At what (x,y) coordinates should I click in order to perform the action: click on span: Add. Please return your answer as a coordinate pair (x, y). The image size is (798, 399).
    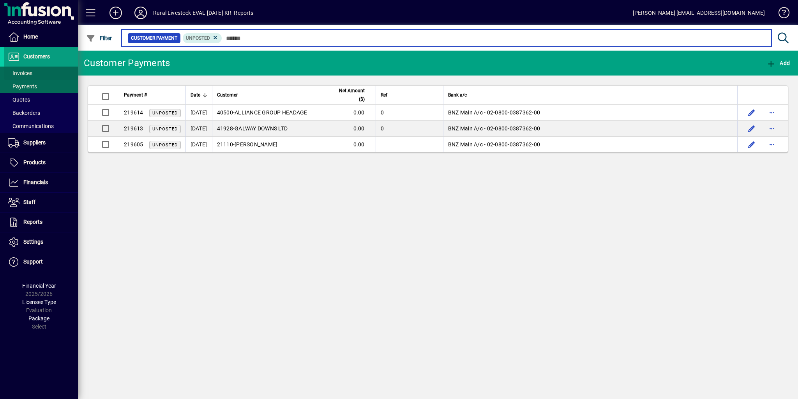
    Looking at the image, I should click on (778, 63).